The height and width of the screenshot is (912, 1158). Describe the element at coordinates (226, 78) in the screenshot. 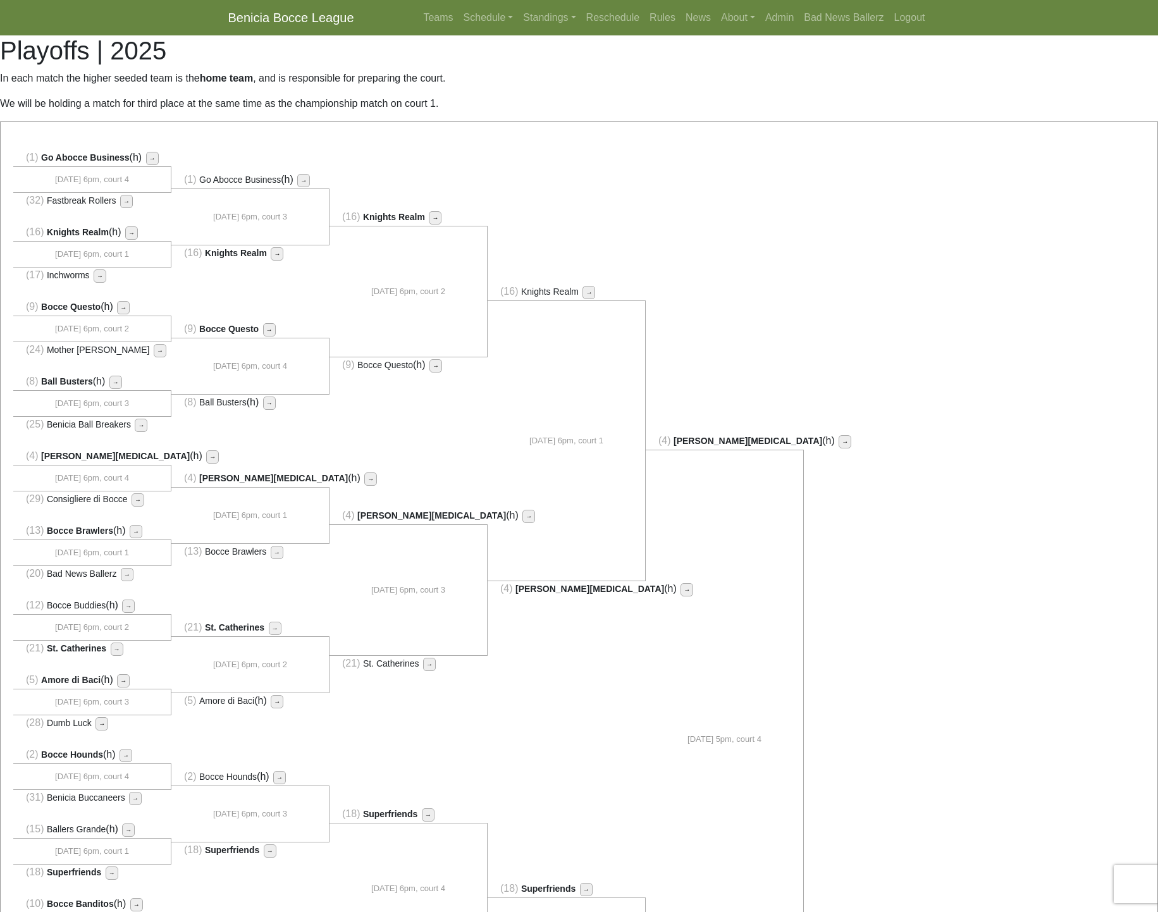

I see `strong: home team` at that location.